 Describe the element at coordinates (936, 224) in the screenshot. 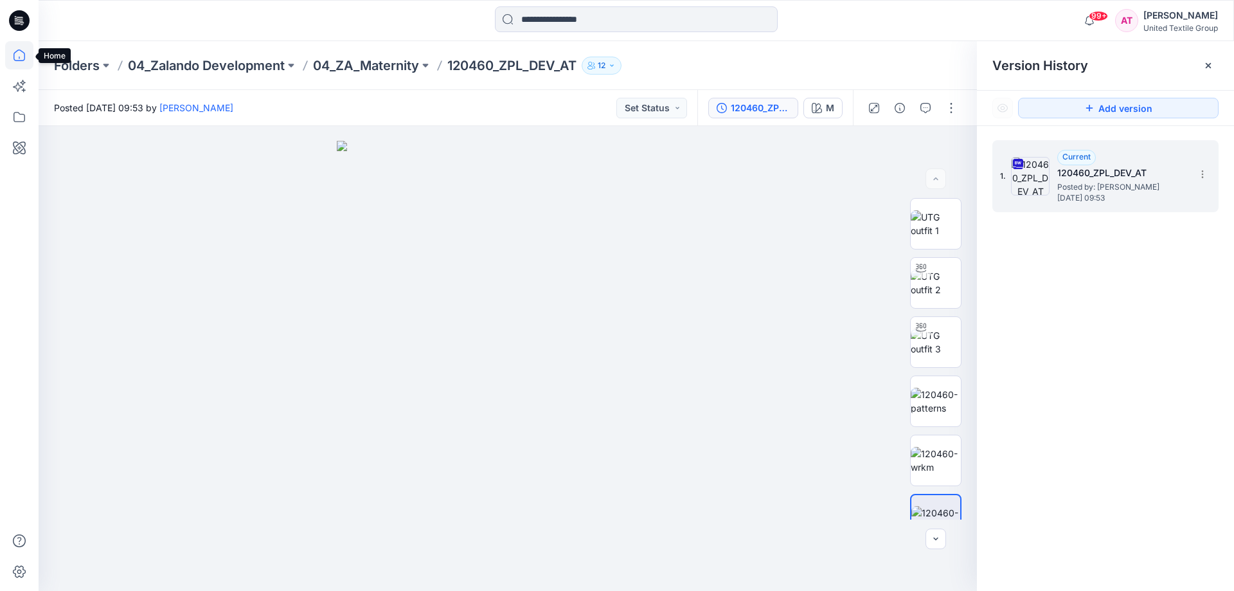

I see `img: UTG outfit 1` at that location.